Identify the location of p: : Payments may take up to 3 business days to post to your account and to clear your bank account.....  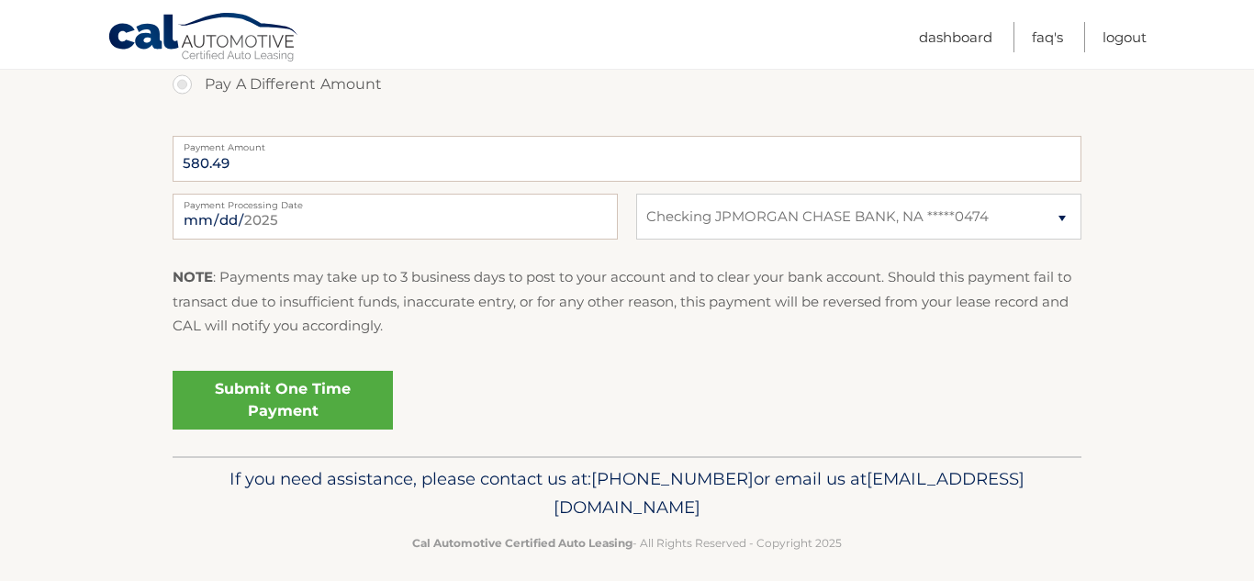
(627, 301).